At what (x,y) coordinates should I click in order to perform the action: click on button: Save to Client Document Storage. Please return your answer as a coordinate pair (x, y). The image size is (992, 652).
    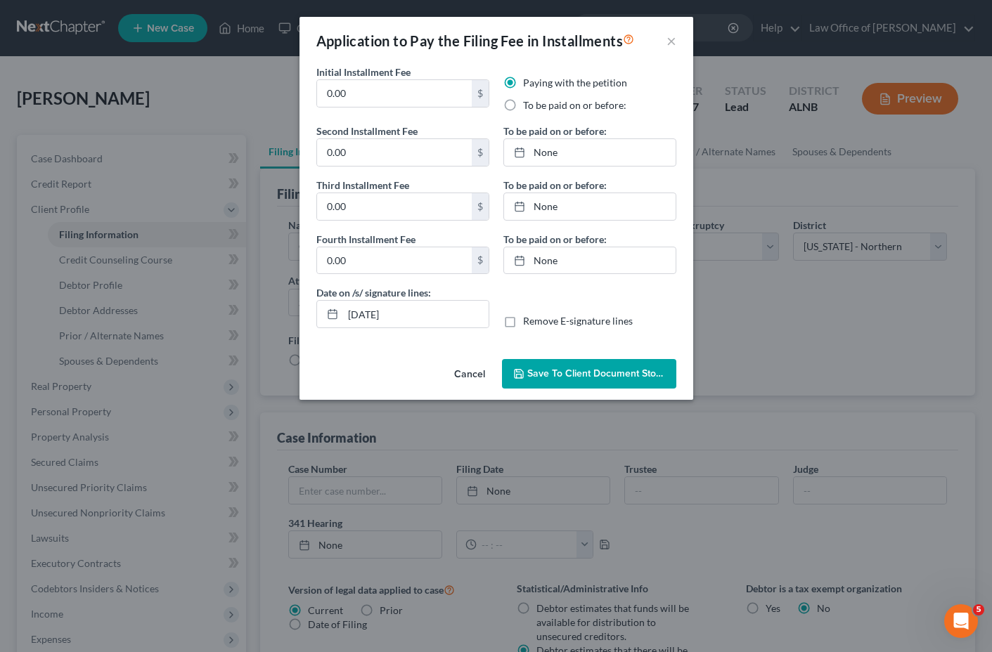
    Looking at the image, I should click on (589, 374).